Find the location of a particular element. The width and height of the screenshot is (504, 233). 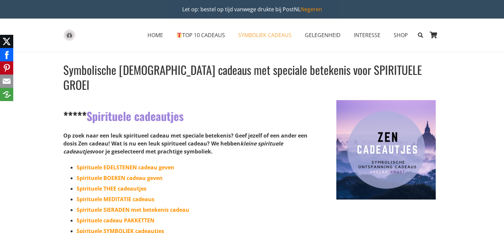

em: kleine spirituele cadeautjes is located at coordinates (173, 147).